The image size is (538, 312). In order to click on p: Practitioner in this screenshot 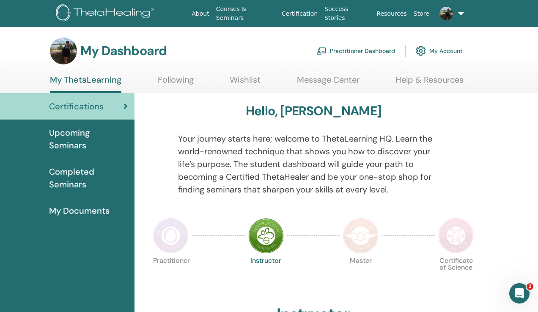, I will do `click(171, 275)`.